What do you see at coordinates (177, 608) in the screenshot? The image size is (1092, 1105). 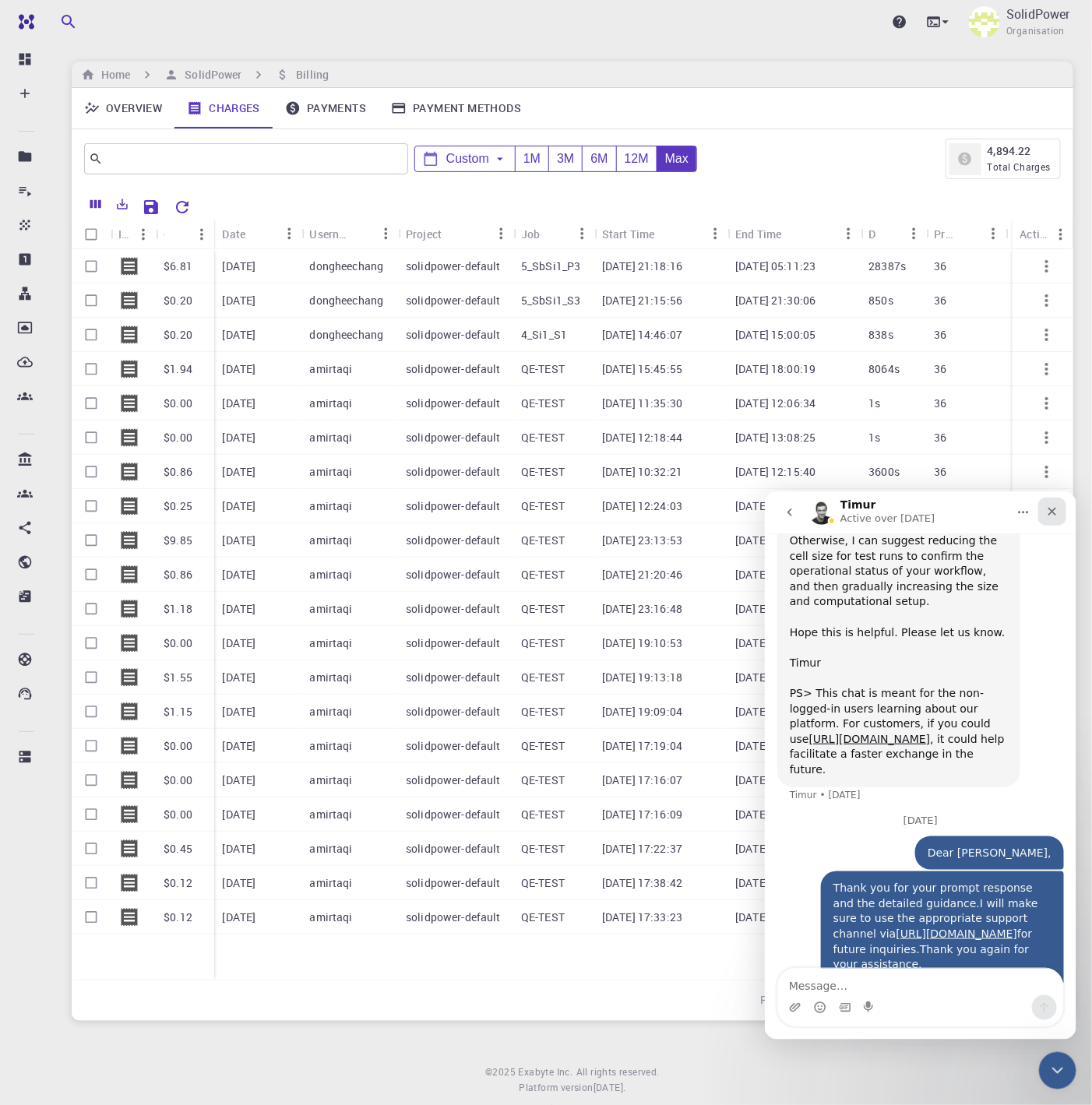 I see `p: $1.18` at bounding box center [177, 608].